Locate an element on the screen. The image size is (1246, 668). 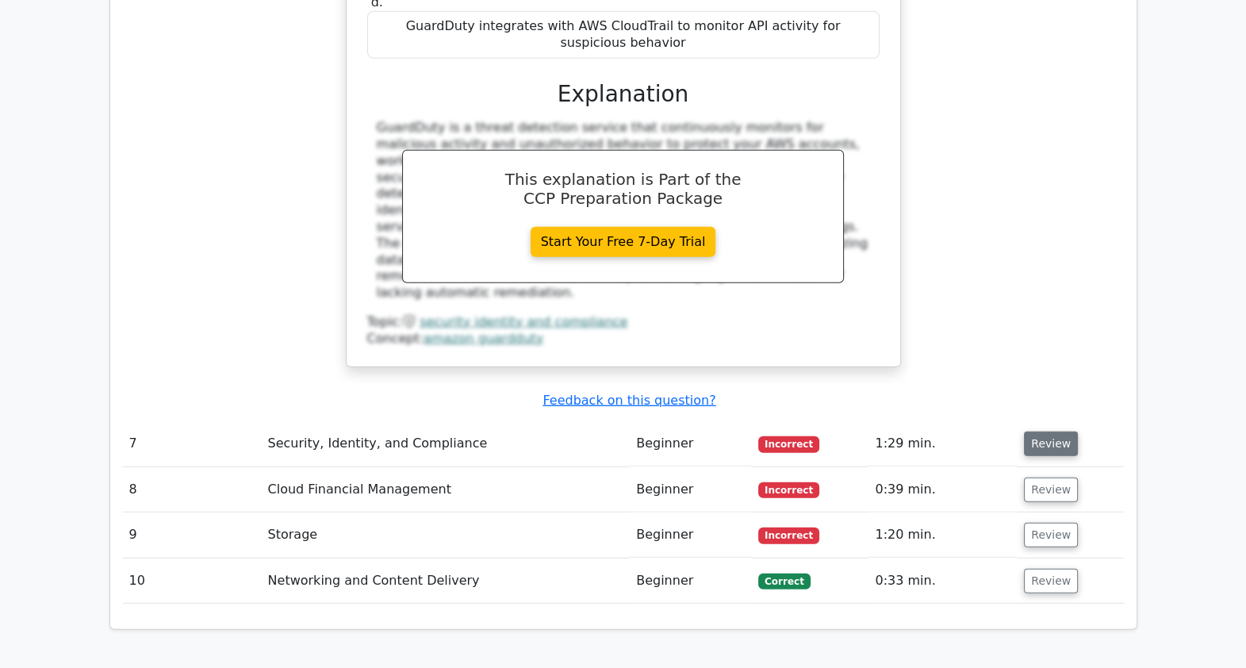
td: 1:29 min. is located at coordinates (943, 443).